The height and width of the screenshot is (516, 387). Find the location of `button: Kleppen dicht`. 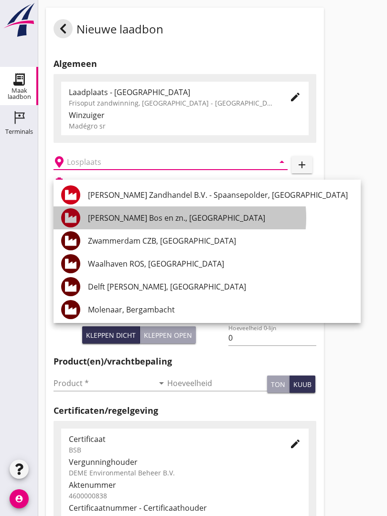

button: Kleppen dicht is located at coordinates (111, 335).